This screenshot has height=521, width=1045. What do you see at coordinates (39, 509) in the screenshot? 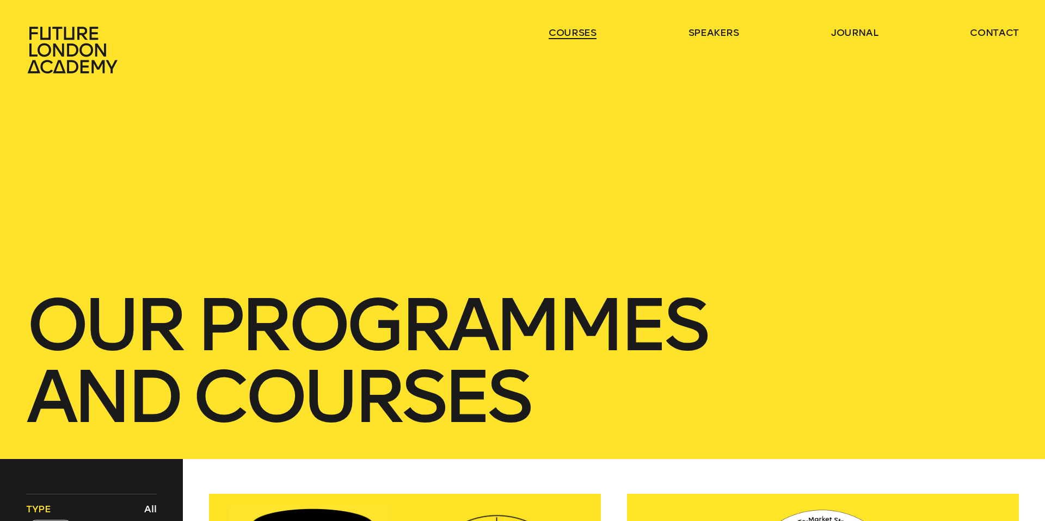
I see `span: Type` at bounding box center [39, 509].